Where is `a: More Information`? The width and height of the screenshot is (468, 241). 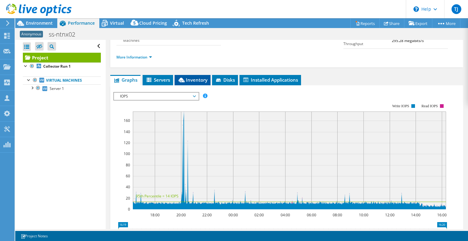
a: More Information is located at coordinates (134, 57).